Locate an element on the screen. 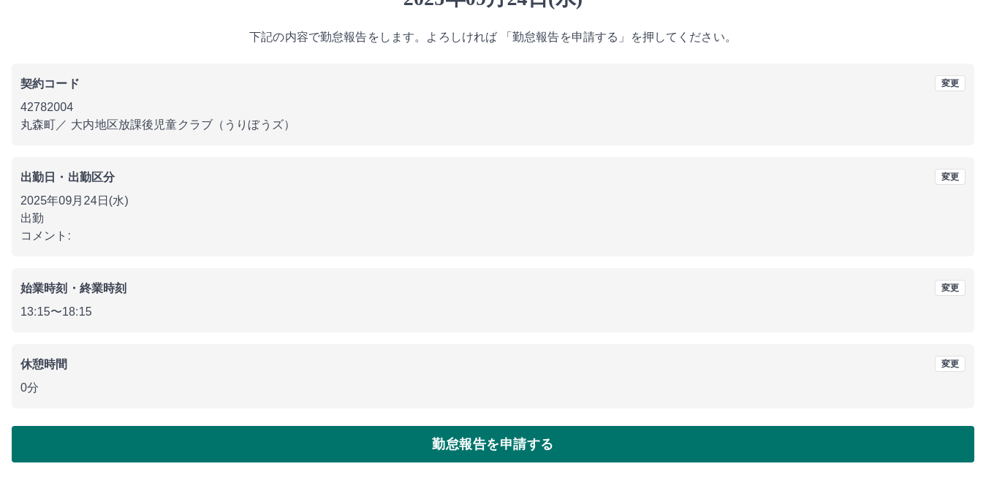  p: 0分 is located at coordinates (493, 388).